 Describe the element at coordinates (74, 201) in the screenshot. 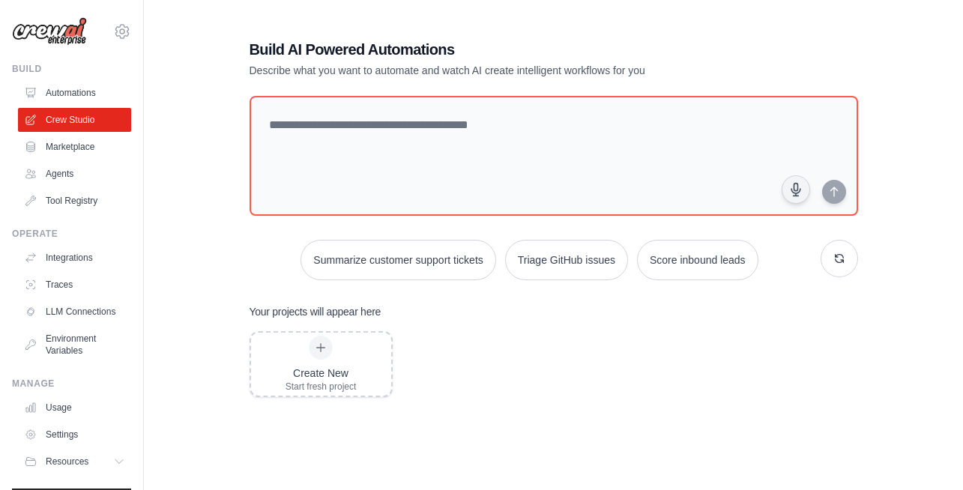

I see `a: Tool Registry` at that location.